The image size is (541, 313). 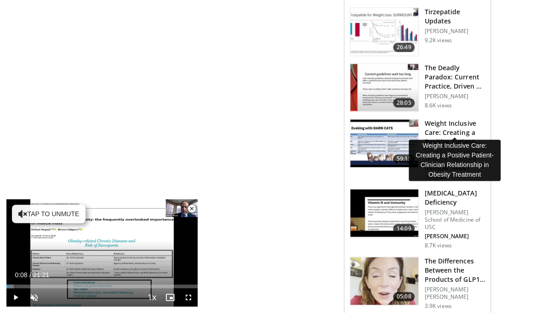 What do you see at coordinates (438, 40) in the screenshot?
I see `p: 9.2K views` at bounding box center [438, 40].